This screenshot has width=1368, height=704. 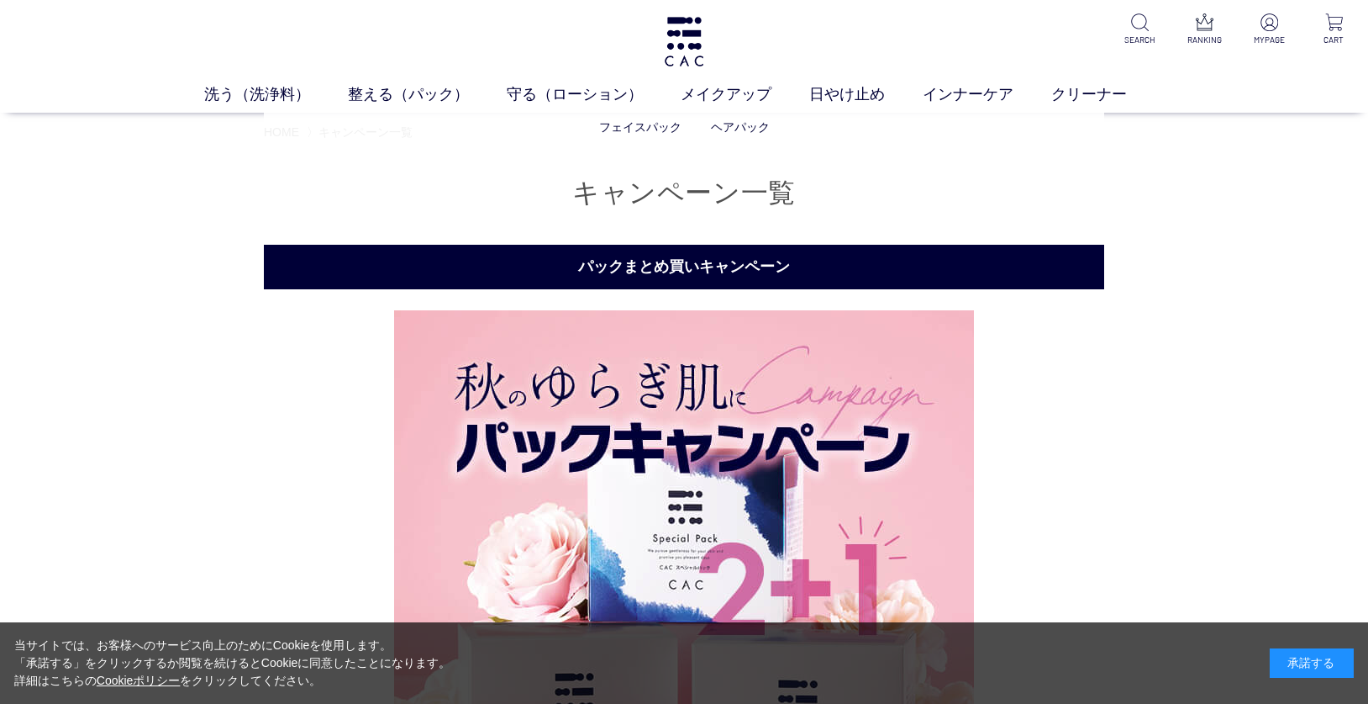 What do you see at coordinates (1204, 29) in the screenshot?
I see `a: RANKING` at bounding box center [1204, 29].